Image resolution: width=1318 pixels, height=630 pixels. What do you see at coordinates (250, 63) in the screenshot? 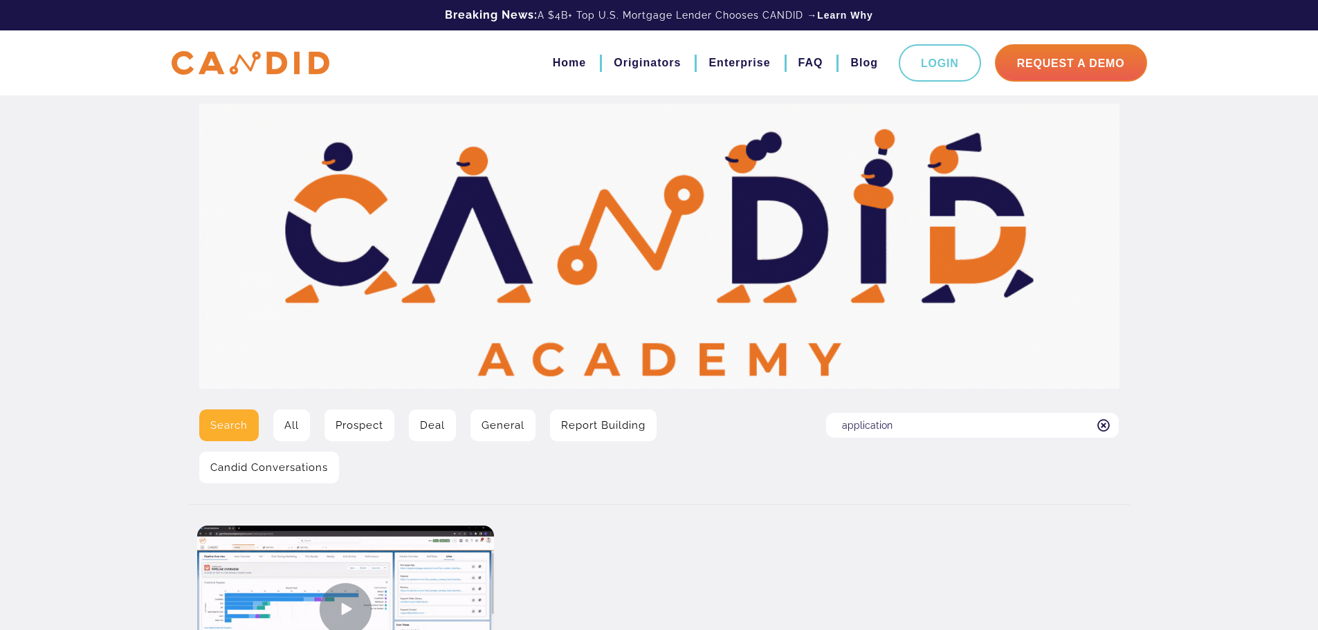
I see `img: CANDID APP` at bounding box center [250, 63].